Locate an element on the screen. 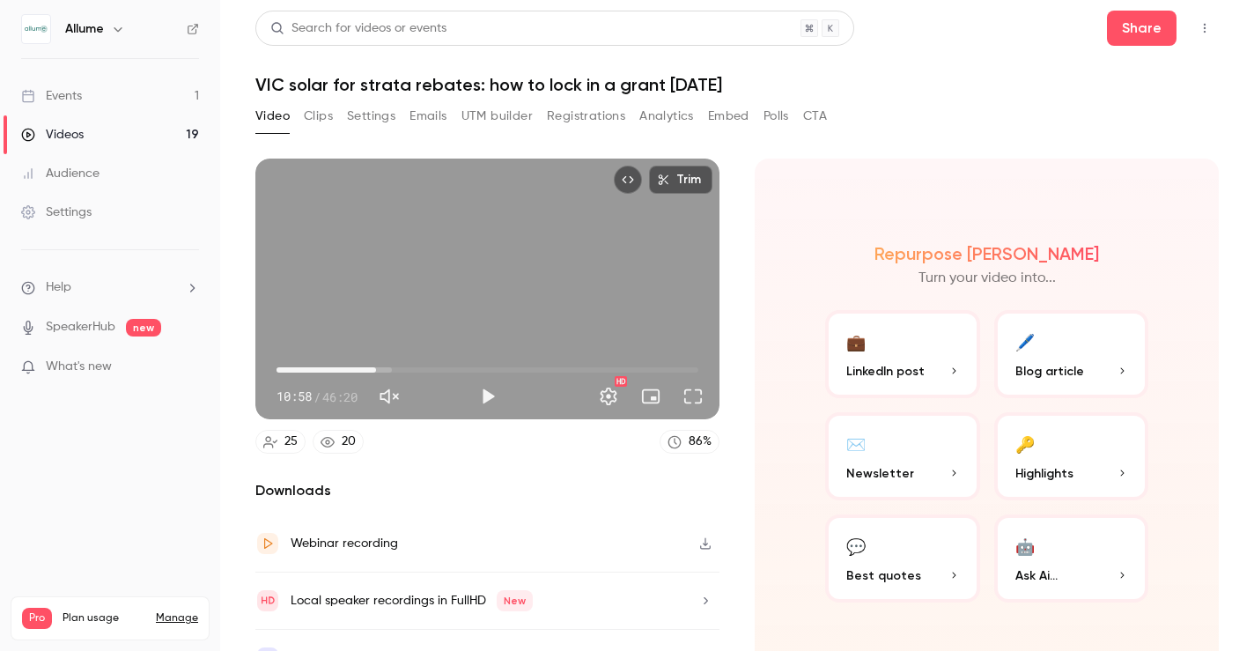 The width and height of the screenshot is (1254, 651). button: Registrations is located at coordinates (586, 116).